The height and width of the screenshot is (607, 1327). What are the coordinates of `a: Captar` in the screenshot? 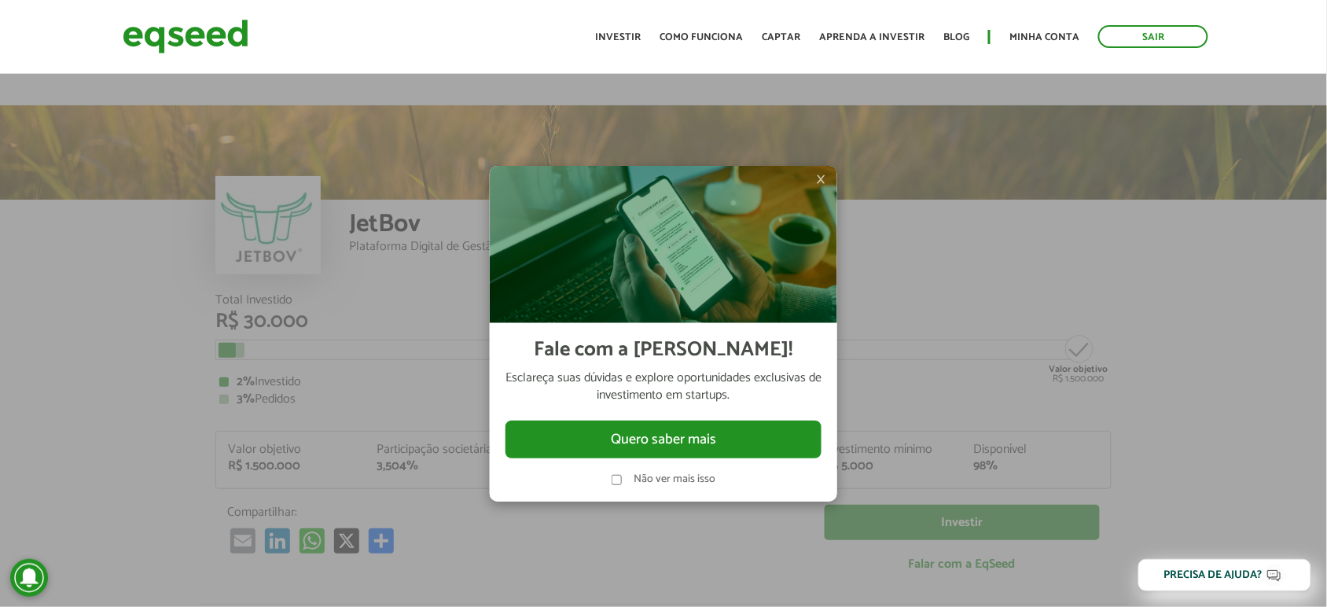 It's located at (781, 37).